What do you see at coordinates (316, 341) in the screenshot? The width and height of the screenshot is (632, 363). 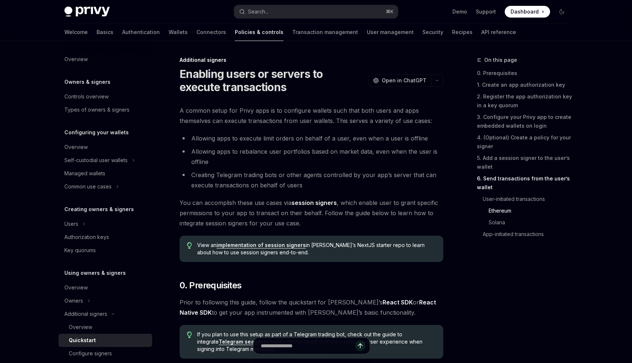 I see `span: If you plan to use this setup as part of a Telegram trading bot, check out the guide to integrate...` at bounding box center [316, 341].